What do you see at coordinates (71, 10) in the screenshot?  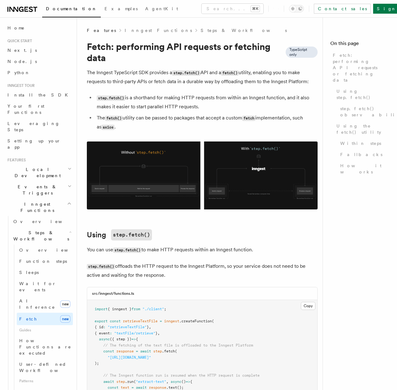 I see `a: Documentation` at bounding box center [71, 10].